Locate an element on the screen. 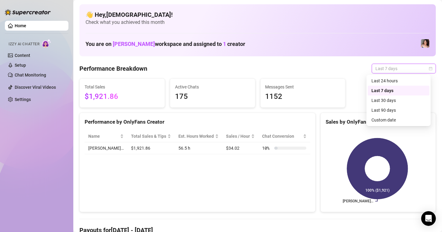 This screenshot has width=442, height=232. th: Chat Conversion is located at coordinates (284, 136).